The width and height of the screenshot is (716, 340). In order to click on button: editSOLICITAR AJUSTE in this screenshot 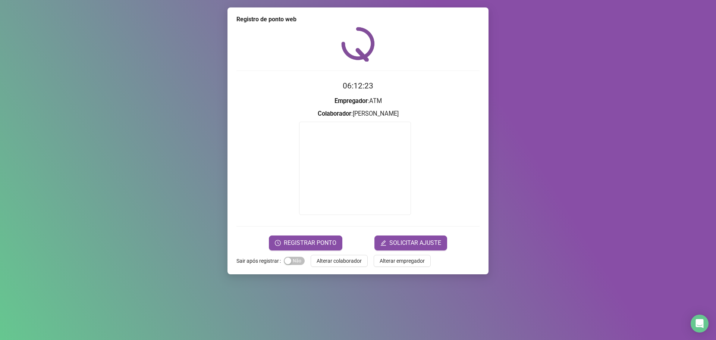, I will do `click(411, 243)`.